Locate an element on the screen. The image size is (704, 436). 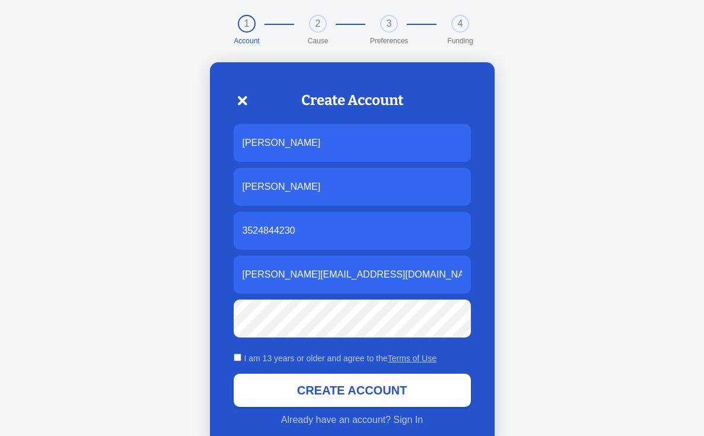
a: Terms of Use is located at coordinates (412, 358).